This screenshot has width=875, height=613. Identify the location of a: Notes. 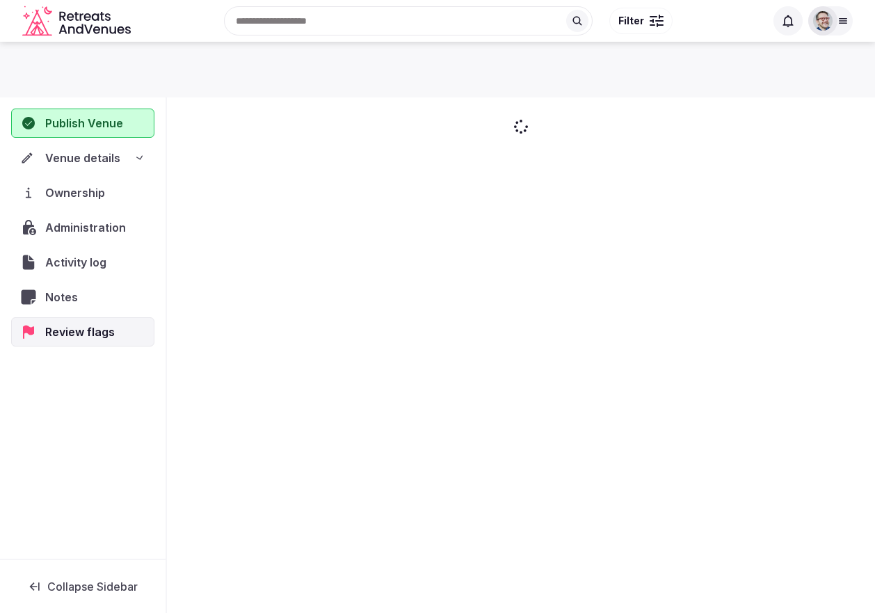
(83, 297).